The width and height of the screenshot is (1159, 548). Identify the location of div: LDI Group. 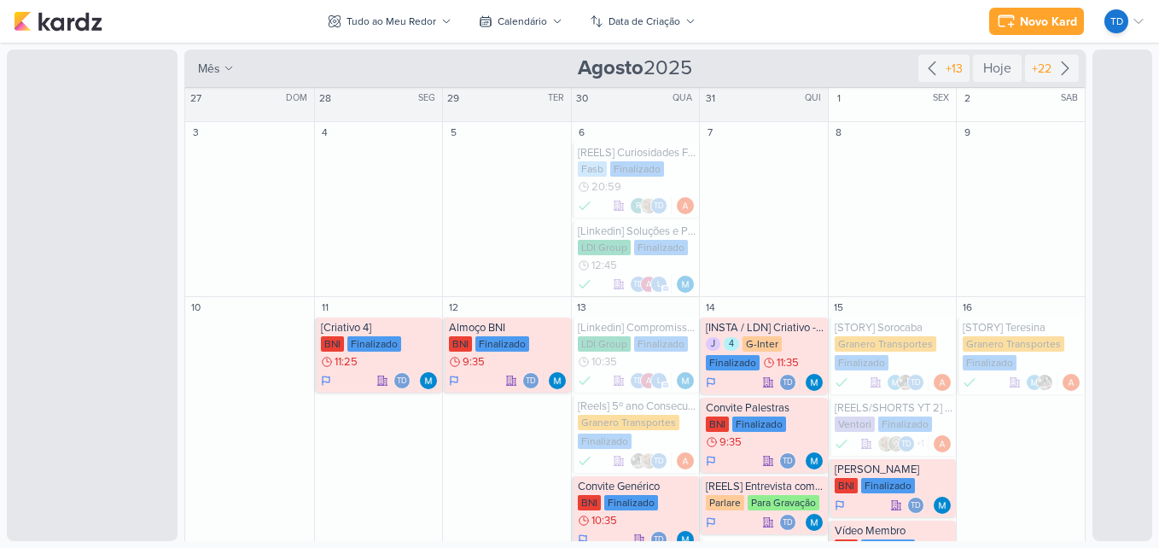
(604, 344).